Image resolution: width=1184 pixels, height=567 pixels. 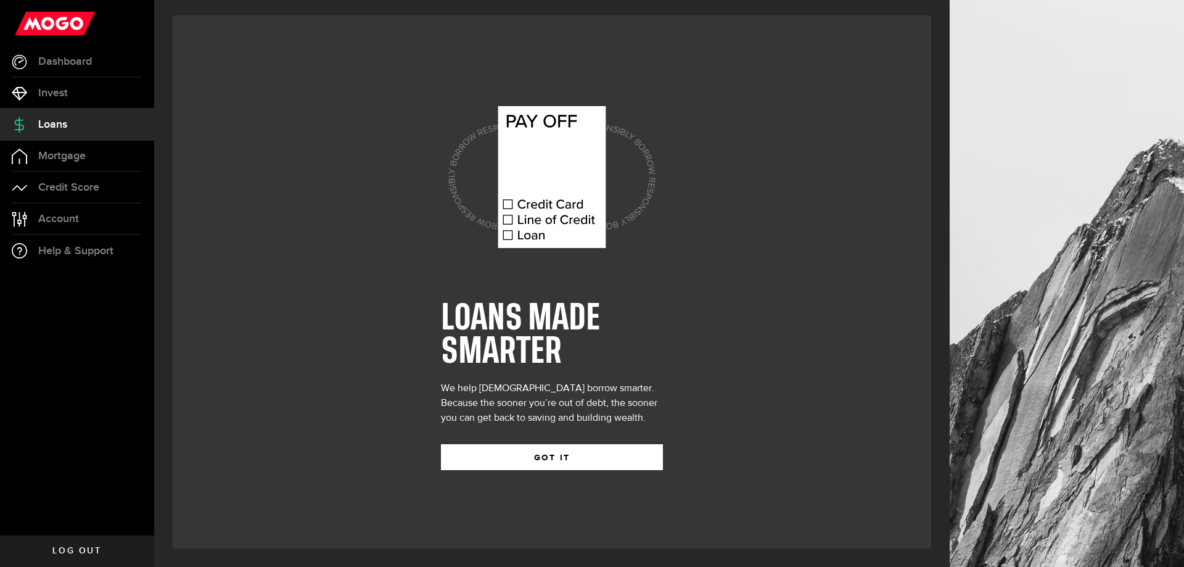 I want to click on span: Mortgage, so click(x=62, y=156).